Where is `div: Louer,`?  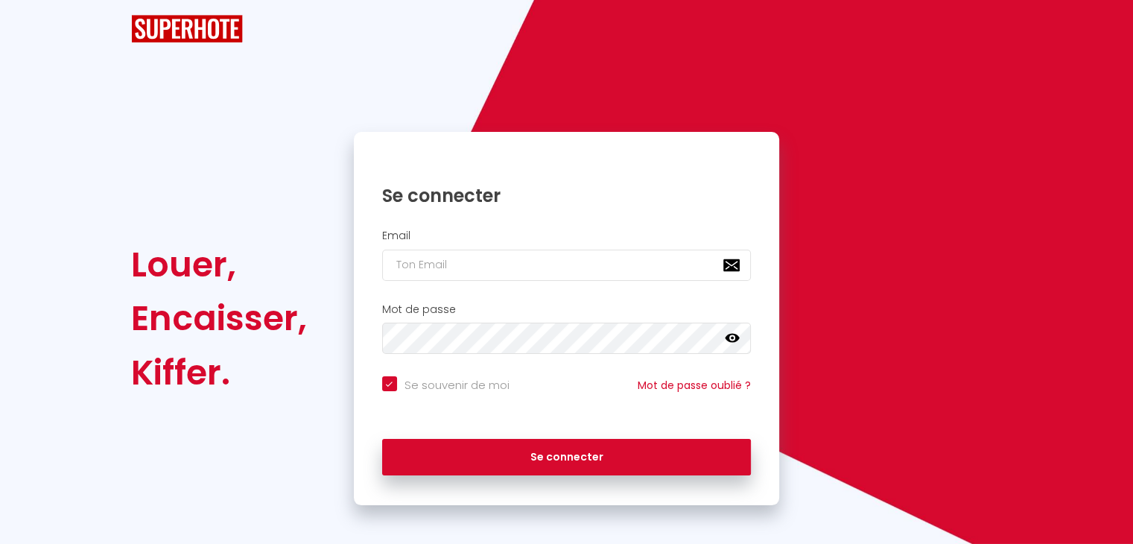 div: Louer, is located at coordinates (219, 265).